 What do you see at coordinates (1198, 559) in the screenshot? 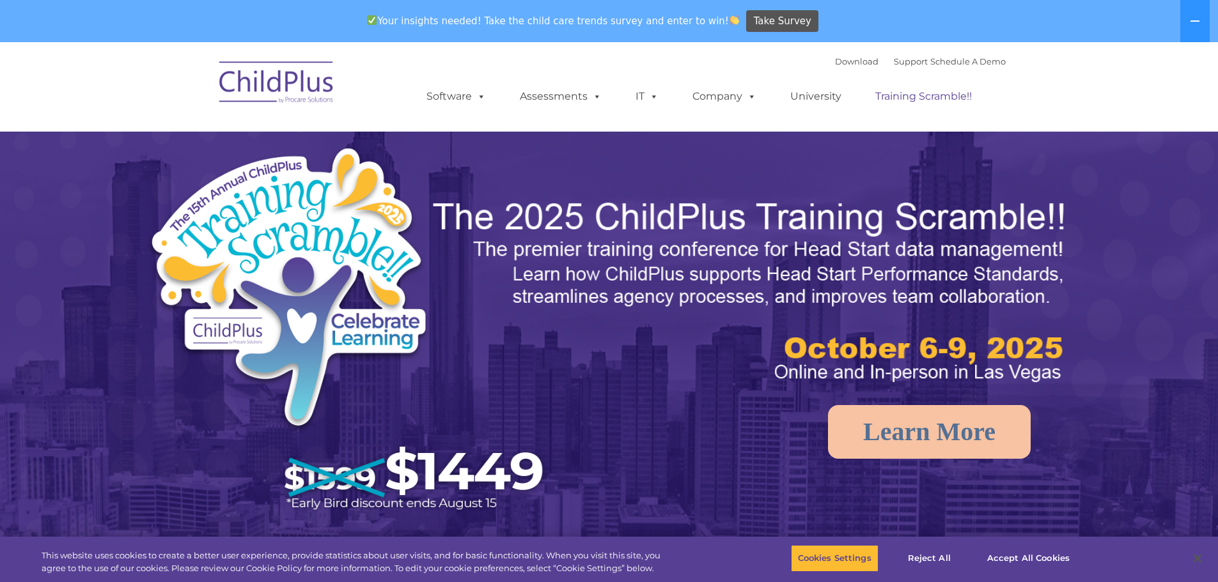
I see `button: Close` at bounding box center [1198, 559].